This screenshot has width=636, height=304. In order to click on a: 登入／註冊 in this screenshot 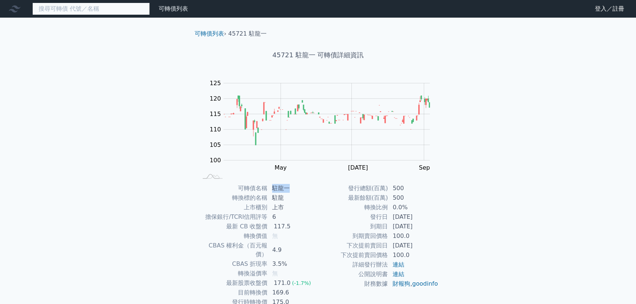, I will do `click(609, 9)`.